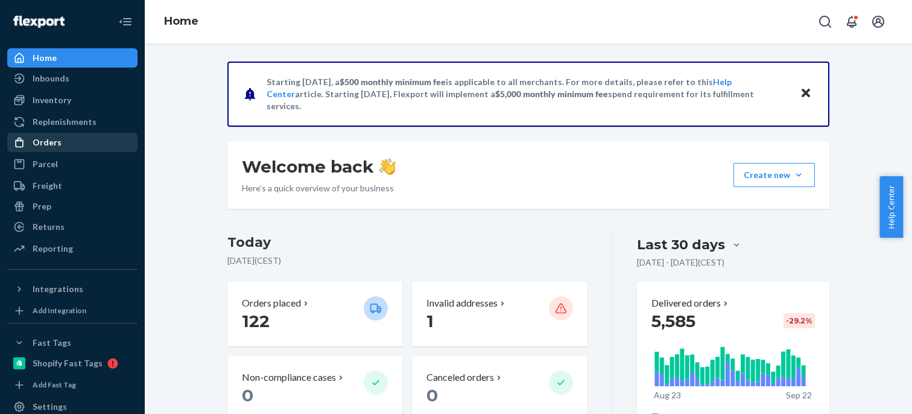 Image resolution: width=912 pixels, height=414 pixels. I want to click on div: Add Fast Tag, so click(54, 384).